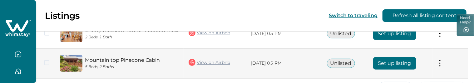  I want to click on button: Refresh all listing content, so click(425, 16).